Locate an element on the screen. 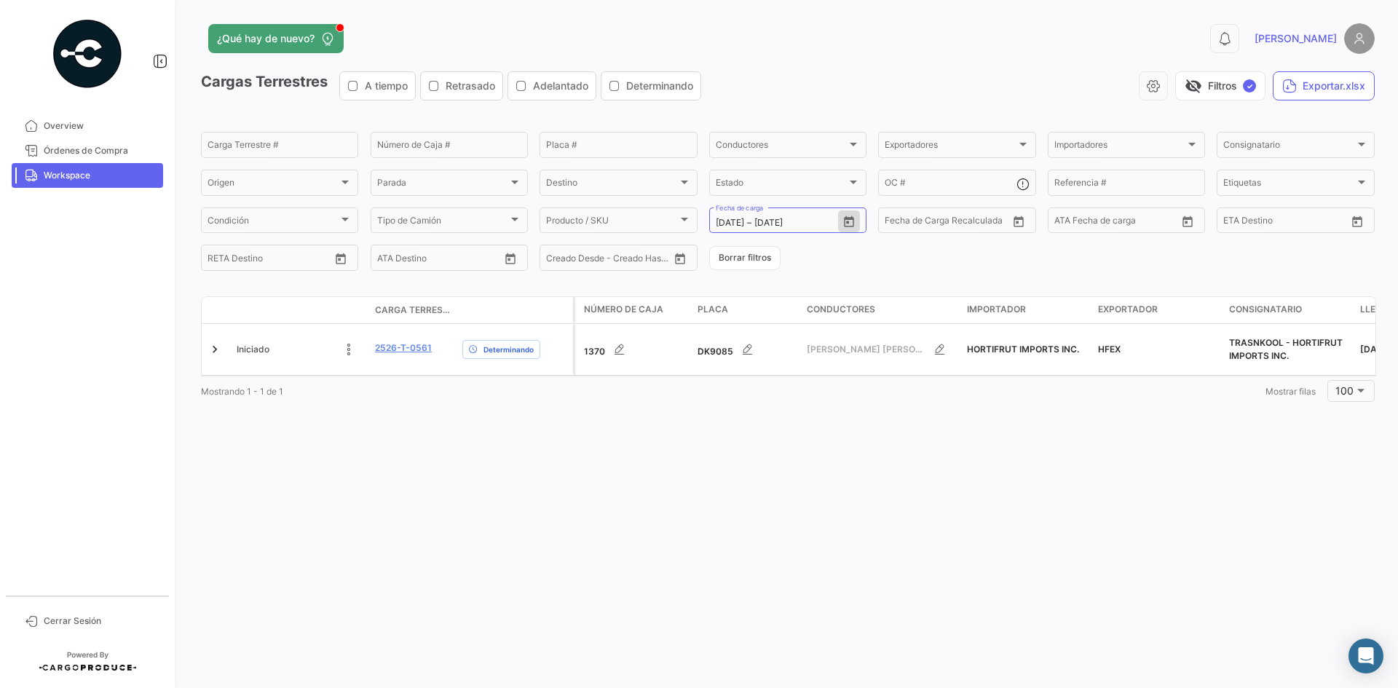 This screenshot has height=688, width=1398. span: visibility_off is located at coordinates (1193, 86).